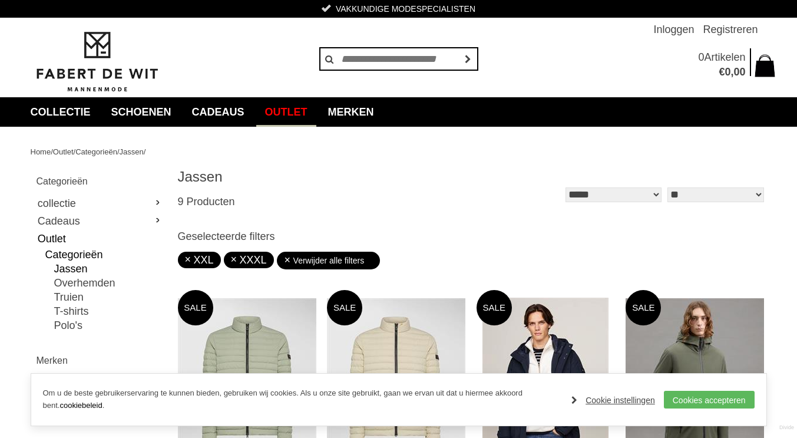  What do you see at coordinates (351, 112) in the screenshot?
I see `a: Merken` at bounding box center [351, 112].